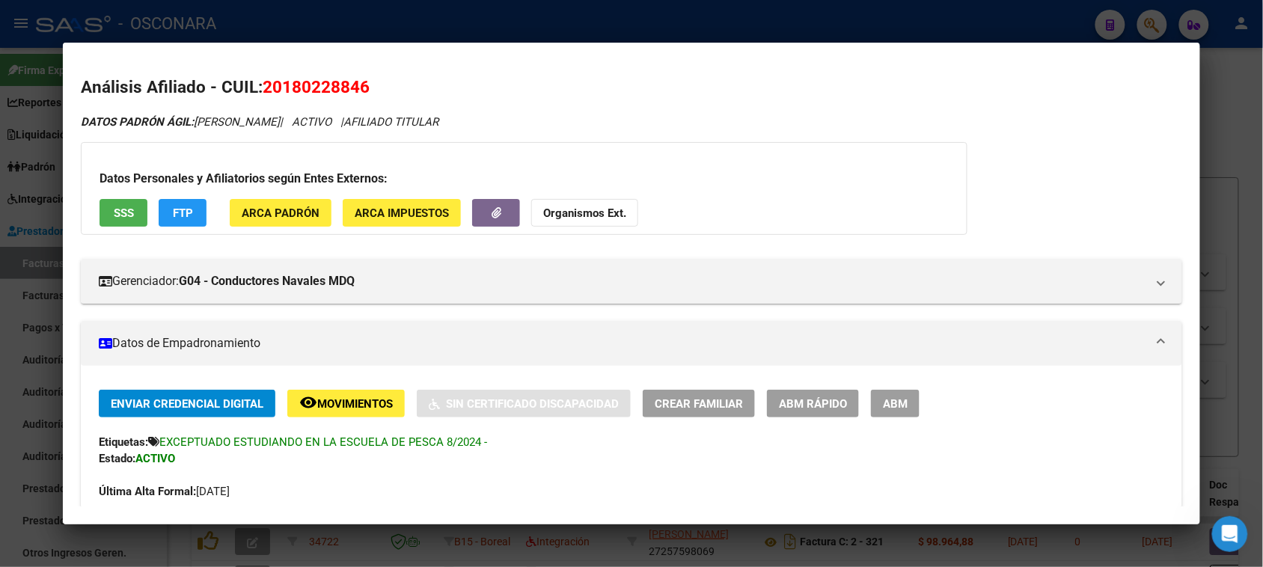 Image resolution: width=1263 pixels, height=567 pixels. What do you see at coordinates (316, 87) in the screenshot?
I see `span: 20180228846` at bounding box center [316, 87].